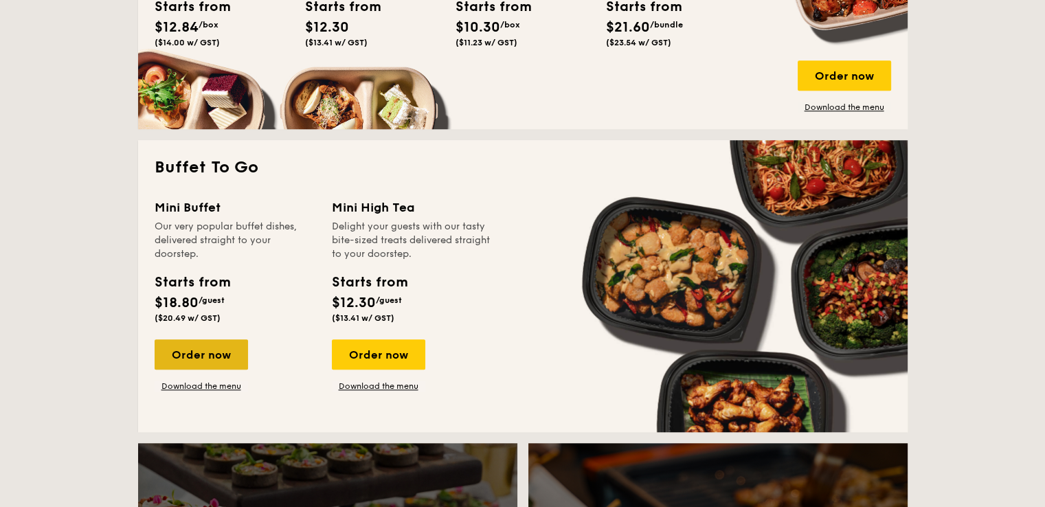  What do you see at coordinates (187, 318) in the screenshot?
I see `span: ($20.49 w/ GST)` at bounding box center [187, 318].